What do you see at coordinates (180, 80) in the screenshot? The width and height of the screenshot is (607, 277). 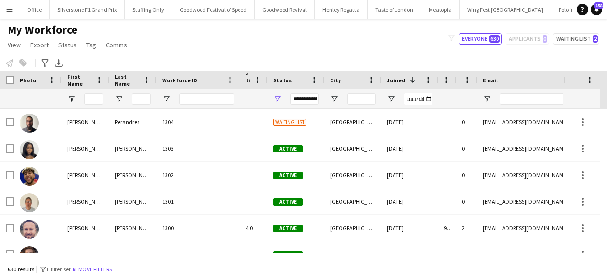 I see `span: Workforce ID` at bounding box center [180, 80].